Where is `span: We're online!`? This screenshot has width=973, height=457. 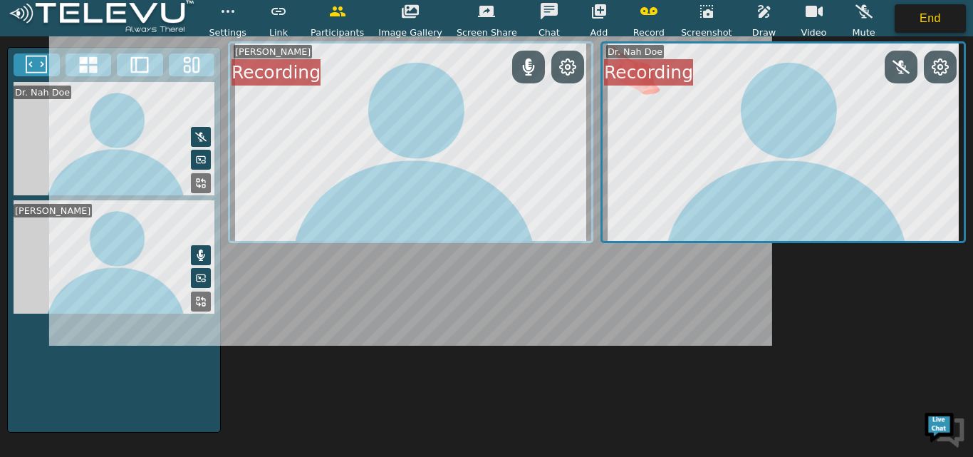
span: We're online! is located at coordinates (140, 209).